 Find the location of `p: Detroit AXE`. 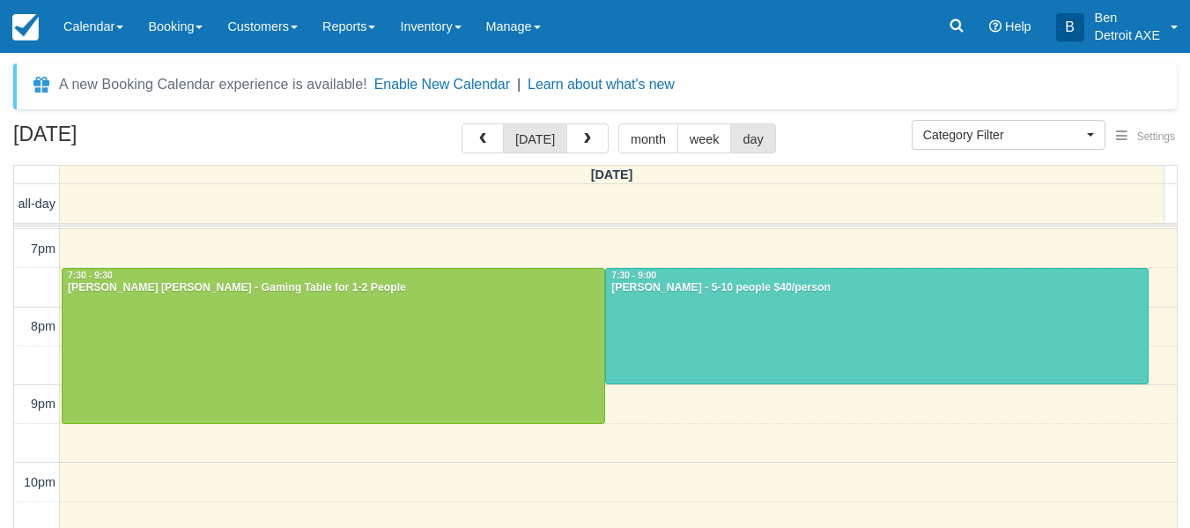

p: Detroit AXE is located at coordinates (1127, 35).